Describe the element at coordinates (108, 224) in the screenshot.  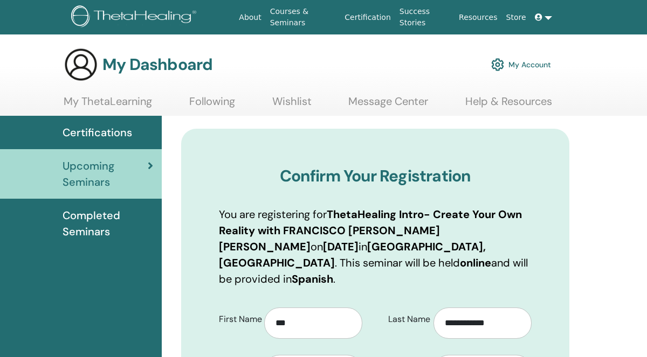
I see `span: Completed Seminars` at that location.